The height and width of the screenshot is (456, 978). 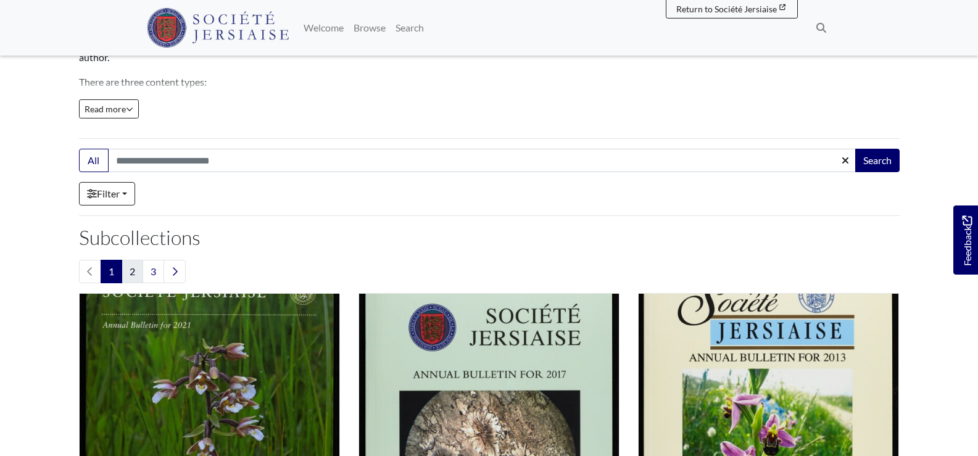 I want to click on a: Next page, so click(x=175, y=271).